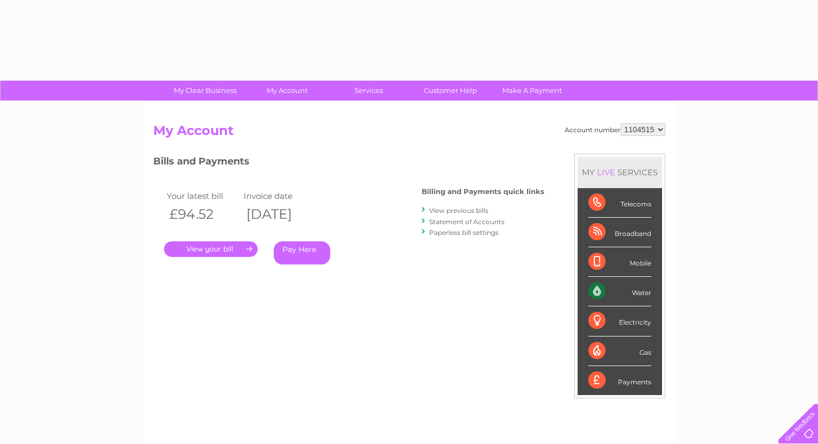 The height and width of the screenshot is (444, 818). What do you see at coordinates (615, 130) in the screenshot?
I see `div: Account number` at bounding box center [615, 130].